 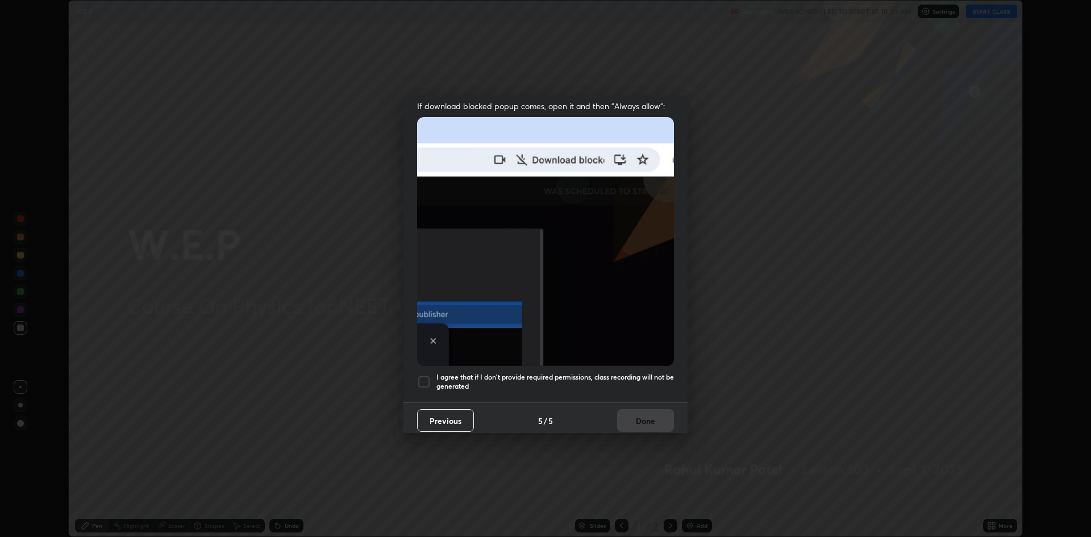 What do you see at coordinates (446, 421) in the screenshot?
I see `button: Previous` at bounding box center [446, 421].